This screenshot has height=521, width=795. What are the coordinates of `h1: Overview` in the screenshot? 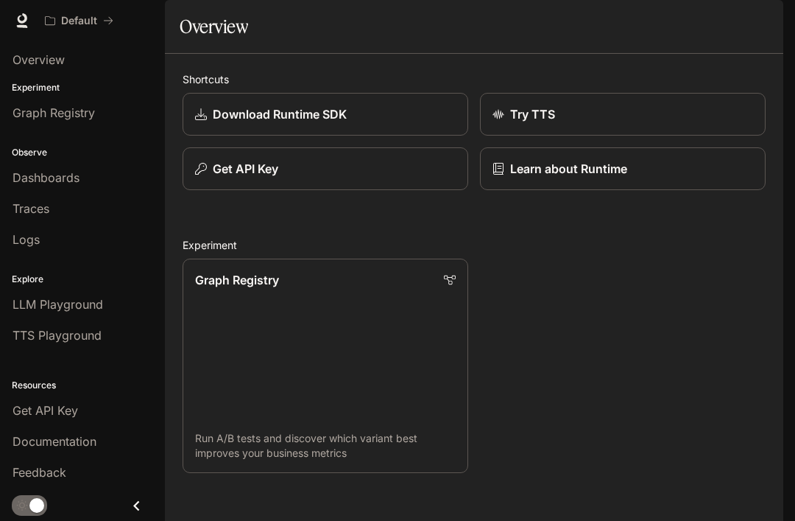 It's located at (214, 27).